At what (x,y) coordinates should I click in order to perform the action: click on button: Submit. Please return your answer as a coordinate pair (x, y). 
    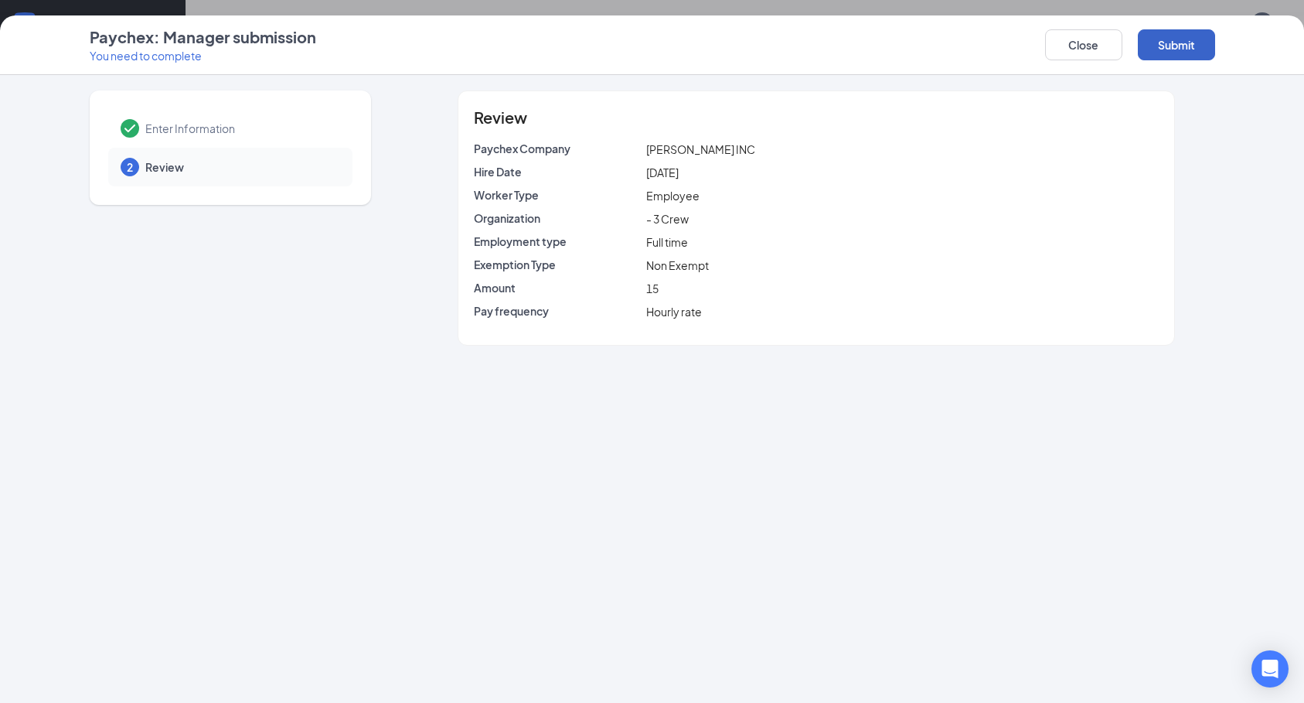
    Looking at the image, I should click on (1176, 45).